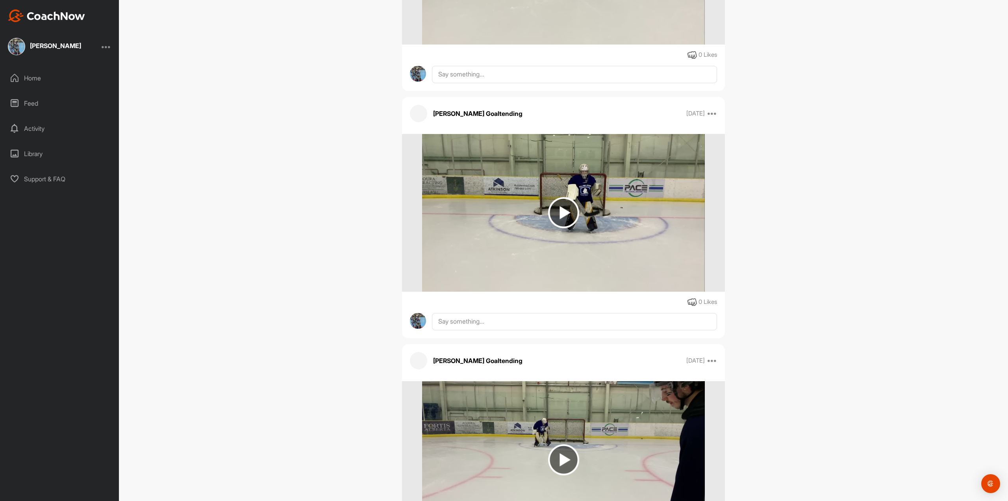  Describe the element at coordinates (991, 483) in the screenshot. I see `div: Open Intercom Messenger` at that location.